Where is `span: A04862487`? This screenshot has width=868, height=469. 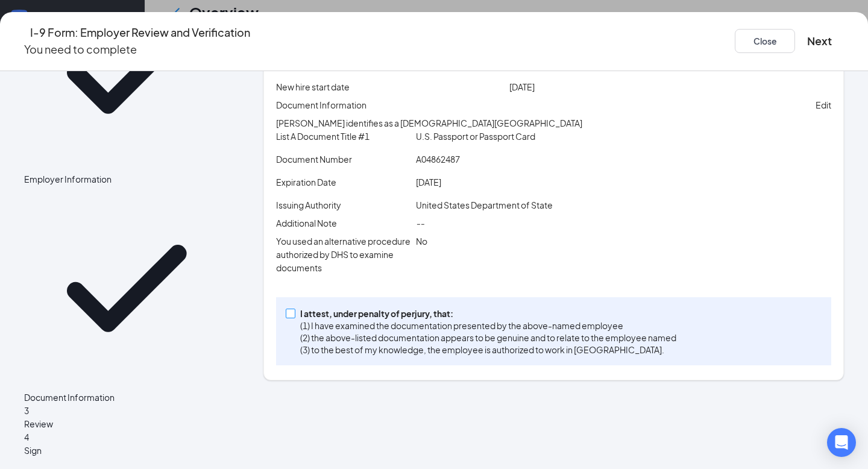
span: A04862487 is located at coordinates (438, 159).